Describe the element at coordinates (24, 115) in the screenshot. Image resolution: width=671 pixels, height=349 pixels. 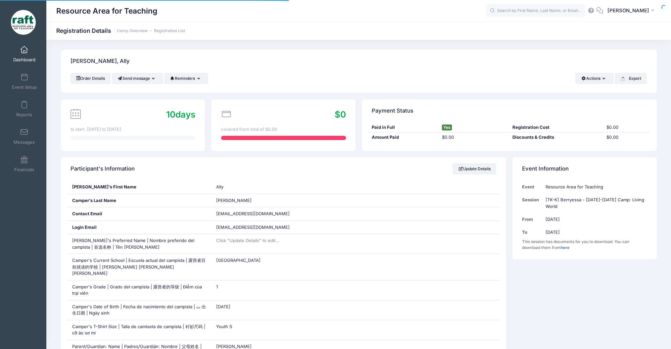
I see `span: Reports` at that location.